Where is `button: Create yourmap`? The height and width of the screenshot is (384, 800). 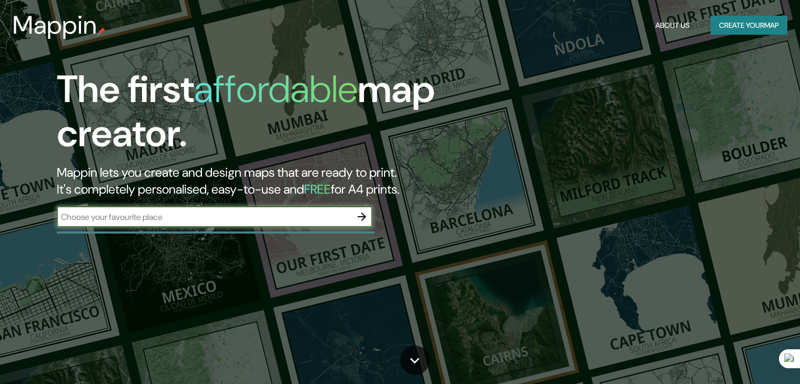 button: Create yourmap is located at coordinates (749, 25).